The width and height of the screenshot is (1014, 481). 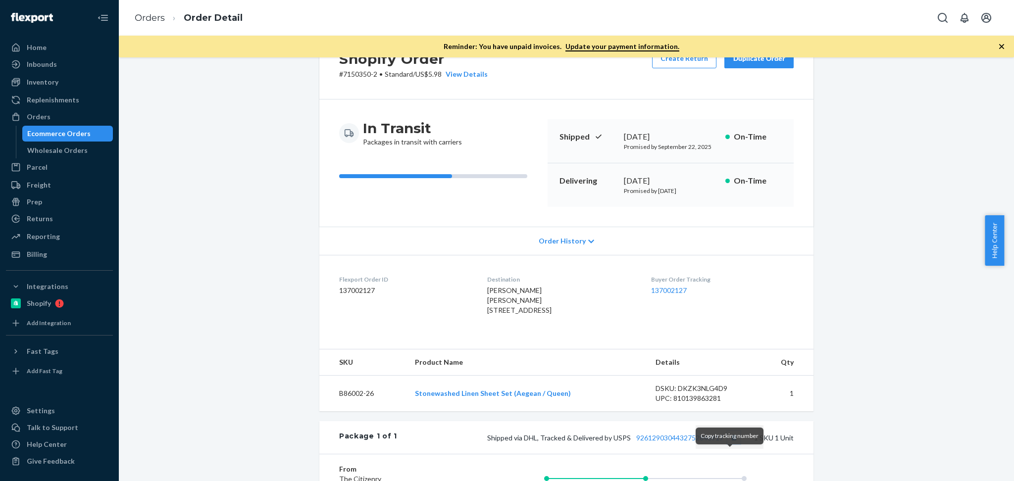 I want to click on a: Parcel, so click(x=59, y=167).